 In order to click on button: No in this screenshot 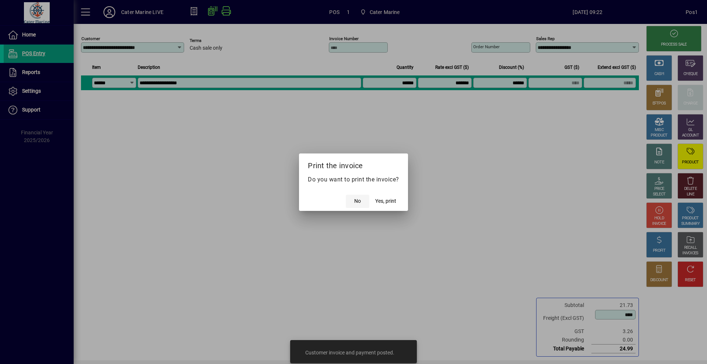, I will do `click(357, 201)`.